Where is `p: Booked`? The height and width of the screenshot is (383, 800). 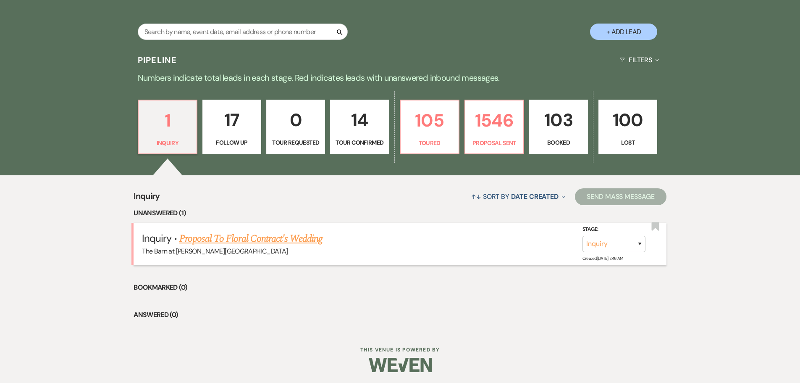 p: Booked is located at coordinates (559, 142).